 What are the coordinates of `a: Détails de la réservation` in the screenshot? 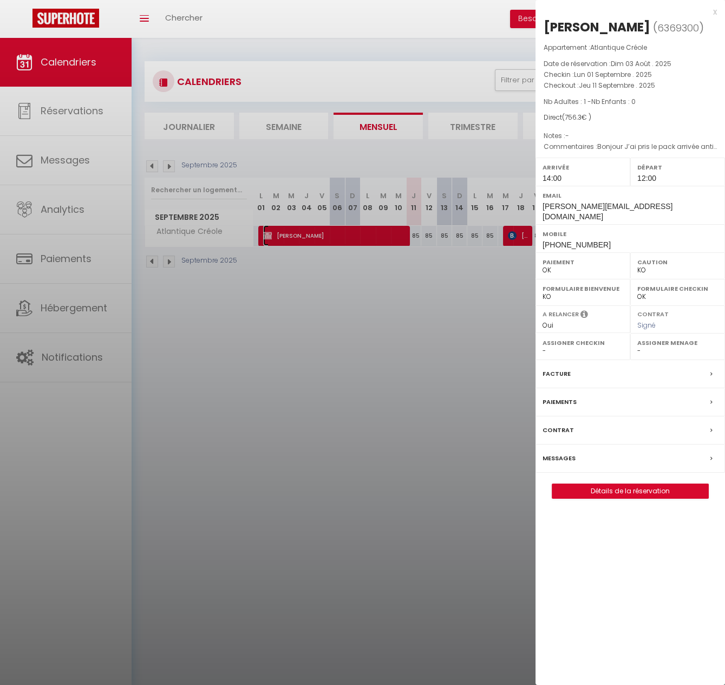 It's located at (630, 491).